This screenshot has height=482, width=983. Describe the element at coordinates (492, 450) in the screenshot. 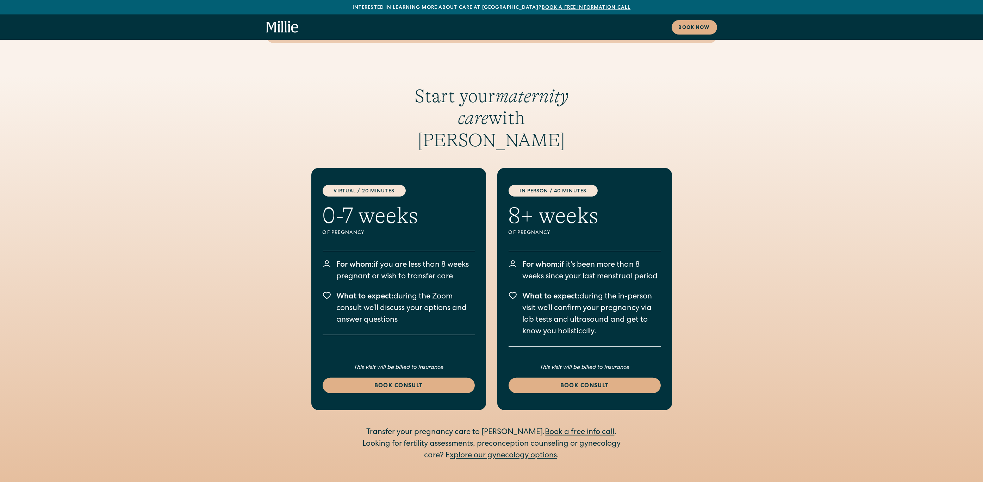

I see `div: Looking for fertility assessments, preconception counseling or gynecology care? E .` at that location.